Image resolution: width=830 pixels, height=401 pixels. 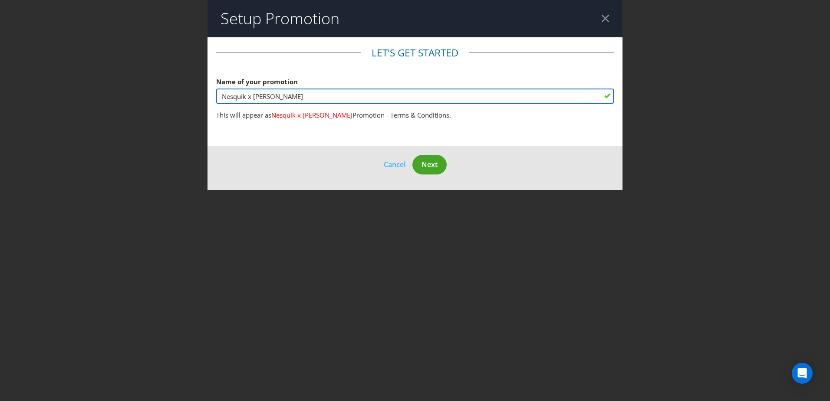 I want to click on h2: Setup Promotion, so click(x=280, y=19).